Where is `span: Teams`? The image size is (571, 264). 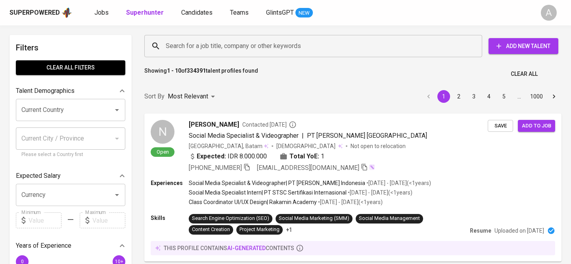
span: Teams is located at coordinates (239, 12).